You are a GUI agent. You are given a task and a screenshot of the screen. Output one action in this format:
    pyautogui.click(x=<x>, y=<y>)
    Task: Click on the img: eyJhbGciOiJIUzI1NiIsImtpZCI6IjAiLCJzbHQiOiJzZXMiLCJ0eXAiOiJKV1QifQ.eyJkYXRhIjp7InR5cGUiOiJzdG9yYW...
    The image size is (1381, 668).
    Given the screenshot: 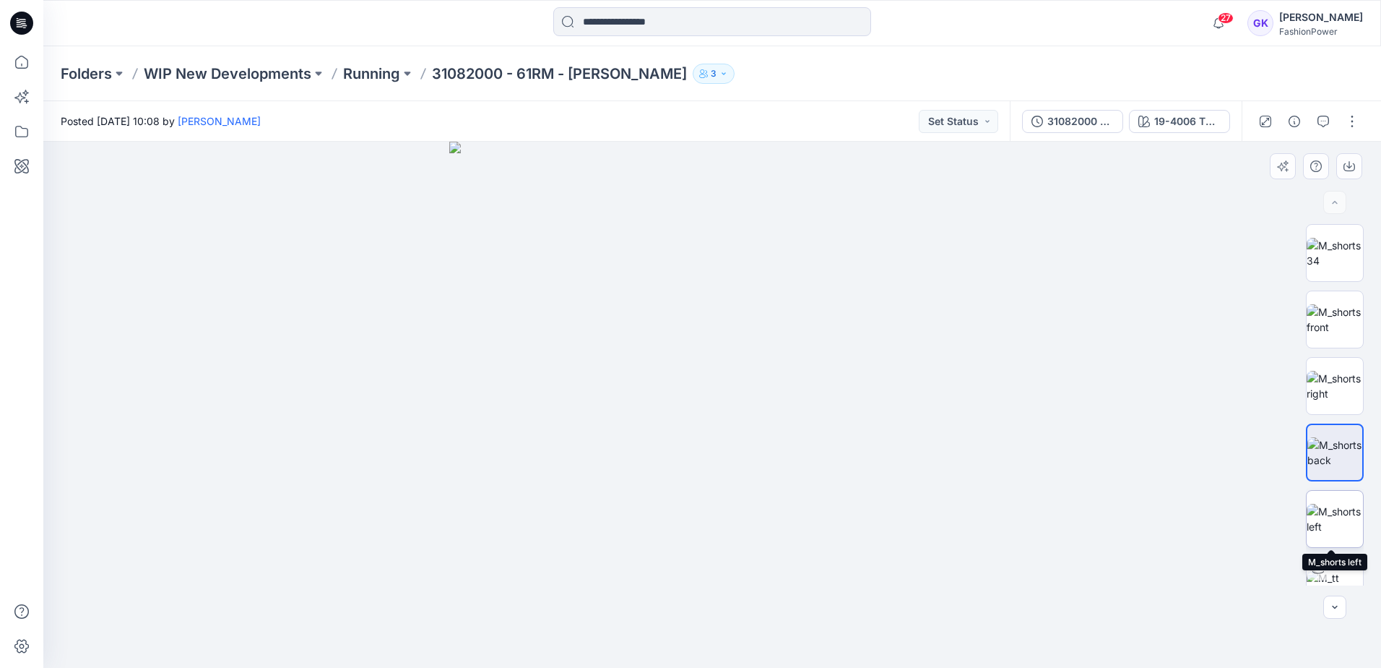 What is the action you would take?
    pyautogui.click(x=712, y=405)
    